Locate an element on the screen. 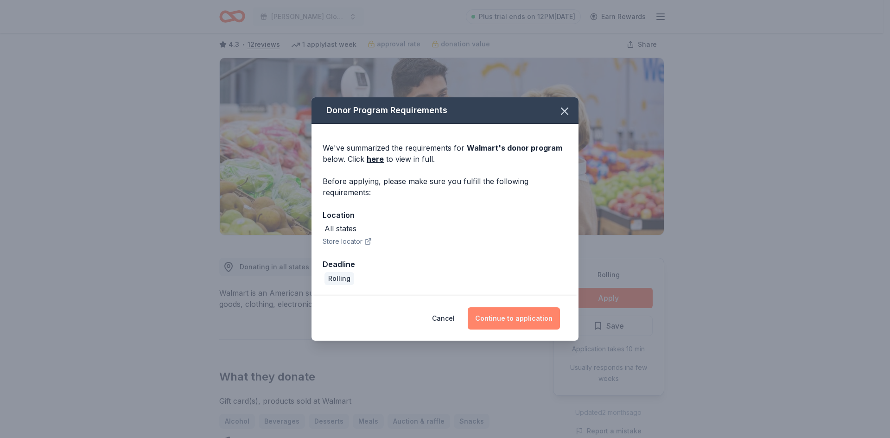 This screenshot has height=438, width=890. button: Cancel is located at coordinates (443, 318).